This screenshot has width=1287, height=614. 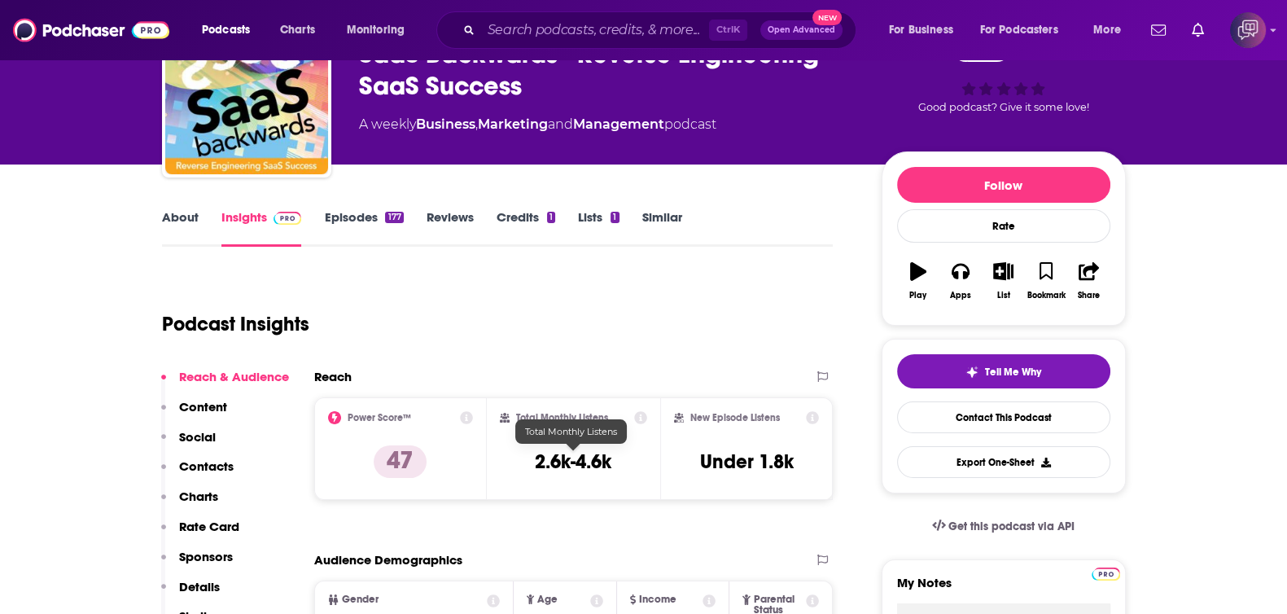 I want to click on span: More, so click(x=1107, y=30).